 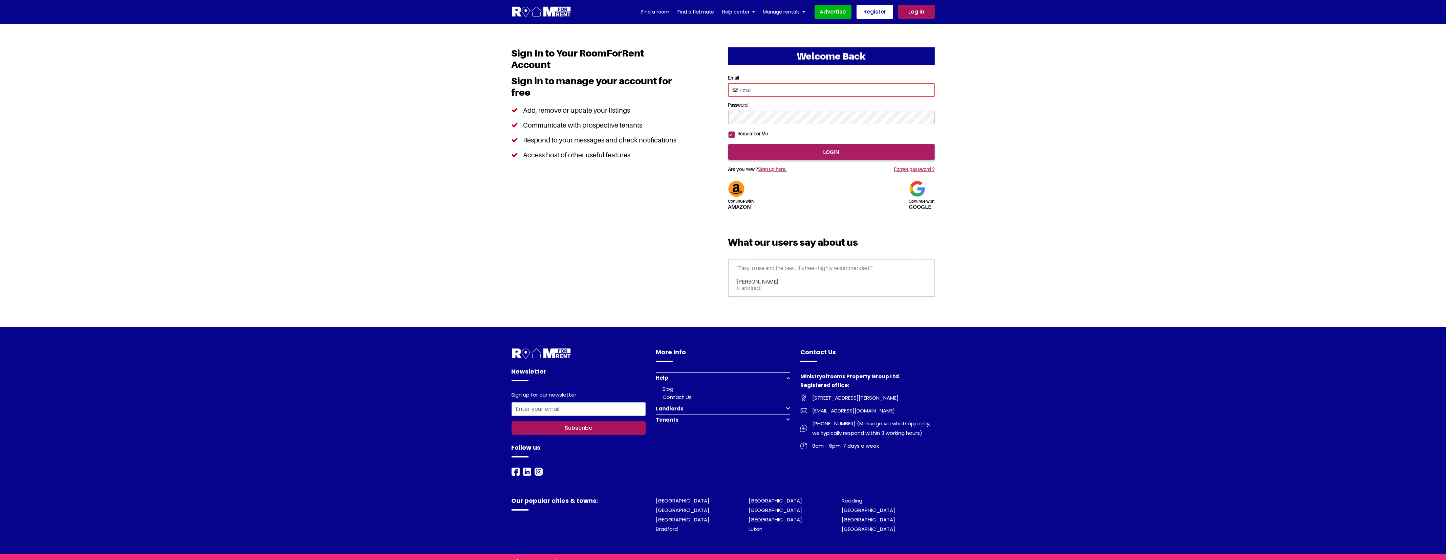 What do you see at coordinates (541, 12) in the screenshot?
I see `img: Logo for Room for Rent, featuring a welcoming design with a house icon and modern typography` at bounding box center [541, 12].